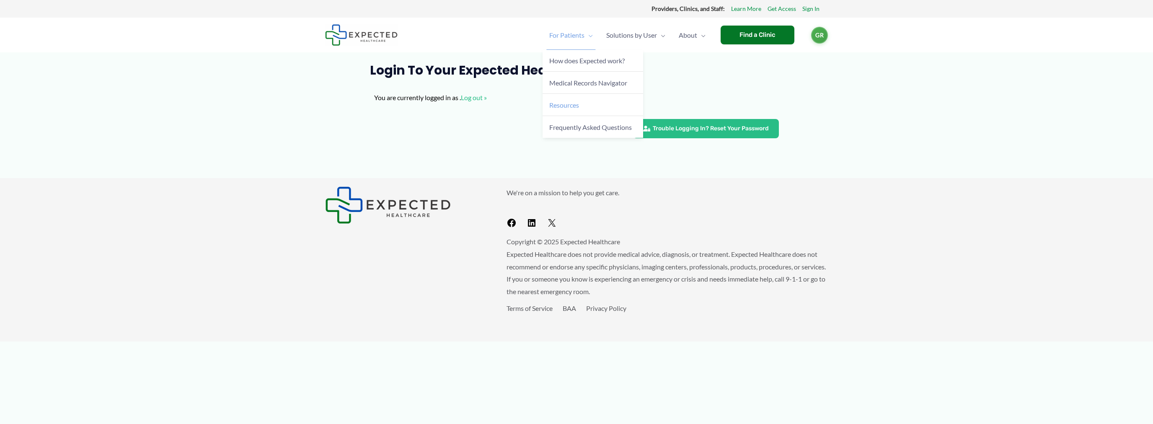 This screenshot has width=1153, height=424. Describe the element at coordinates (746, 9) in the screenshot. I see `a: Learn More` at that location.